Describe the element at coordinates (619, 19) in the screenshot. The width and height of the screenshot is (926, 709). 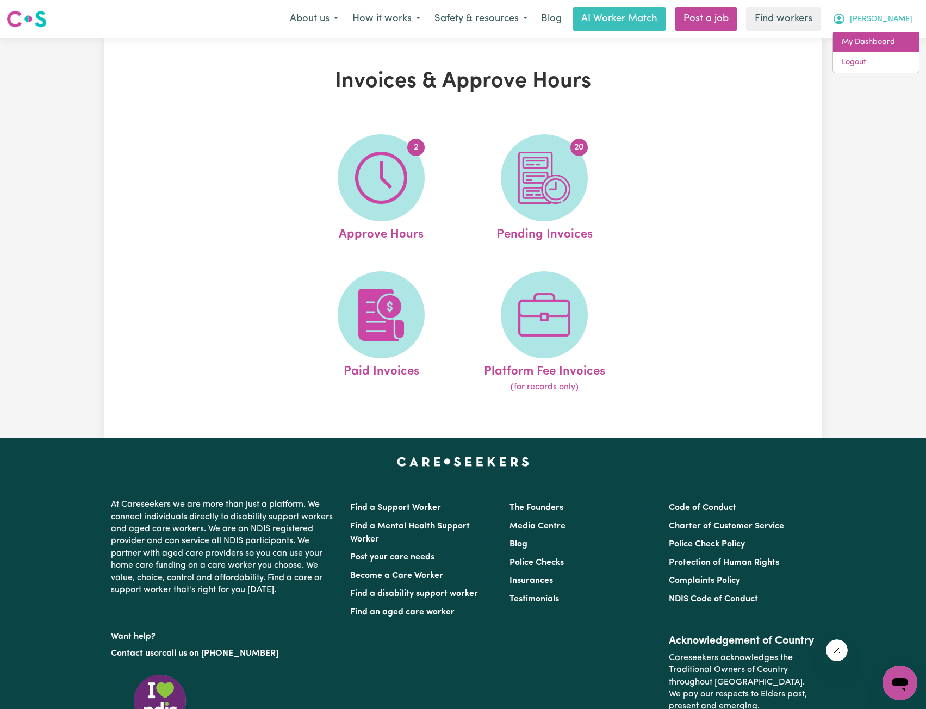
I see `a: AI Worker Match` at that location.